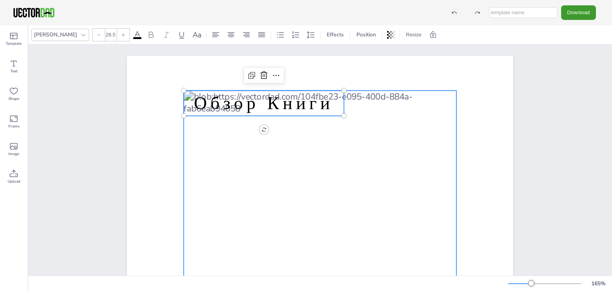 This screenshot has height=291, width=612. Describe the element at coordinates (14, 154) in the screenshot. I see `span: Image` at that location.